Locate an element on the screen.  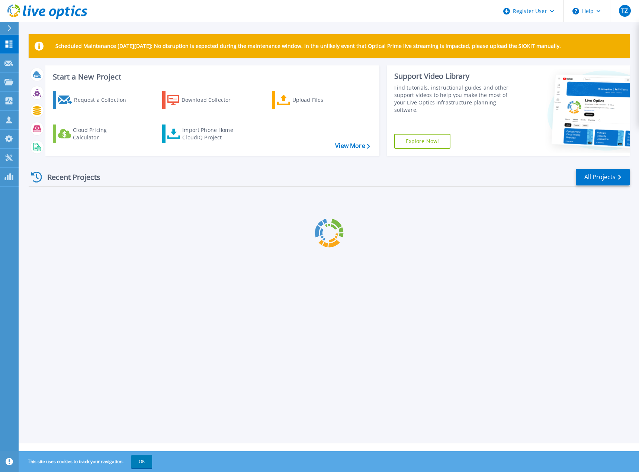
span: This site uses cookies to track your navigation. is located at coordinates (86, 462).